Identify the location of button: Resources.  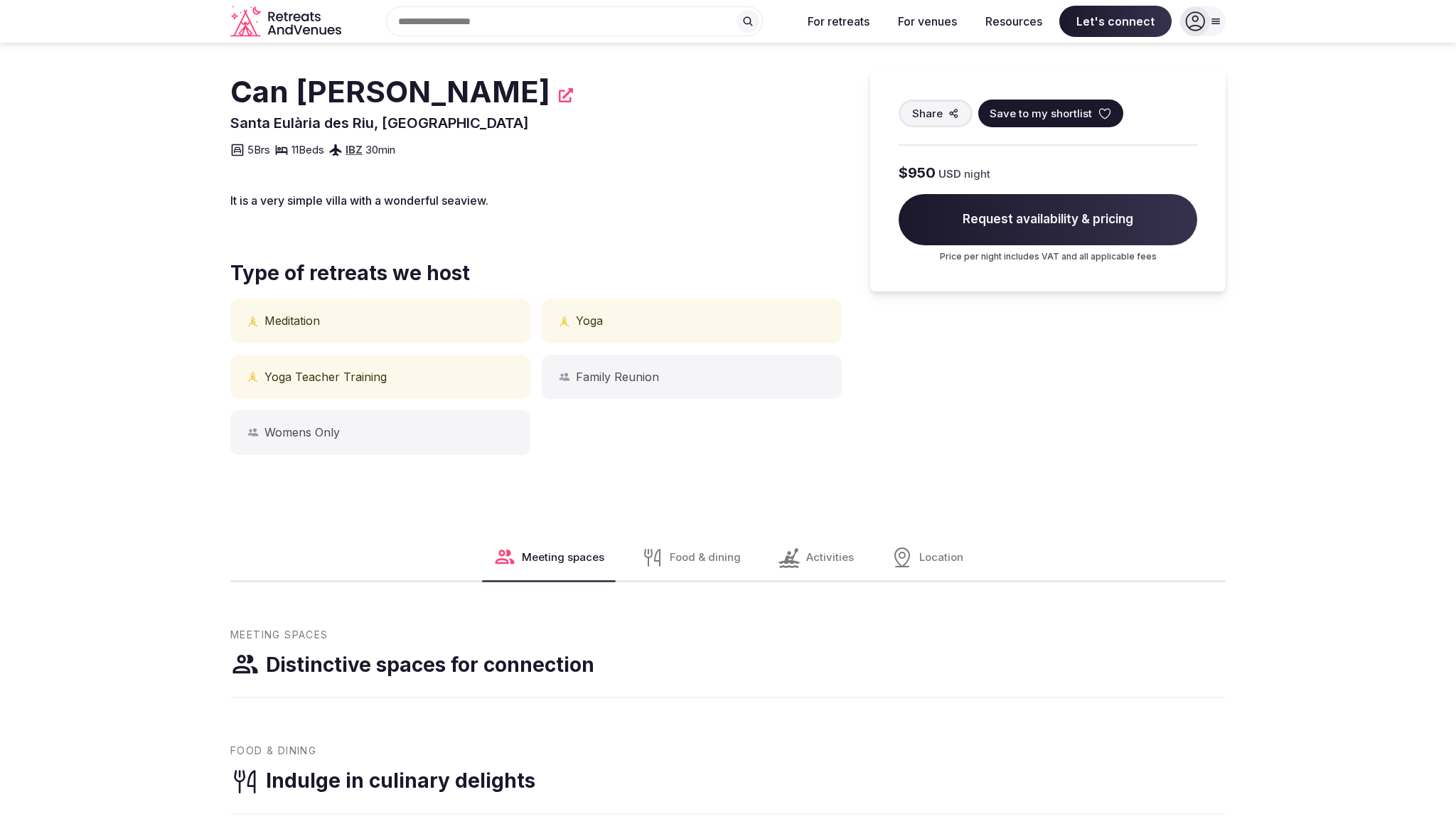
(1014, 21).